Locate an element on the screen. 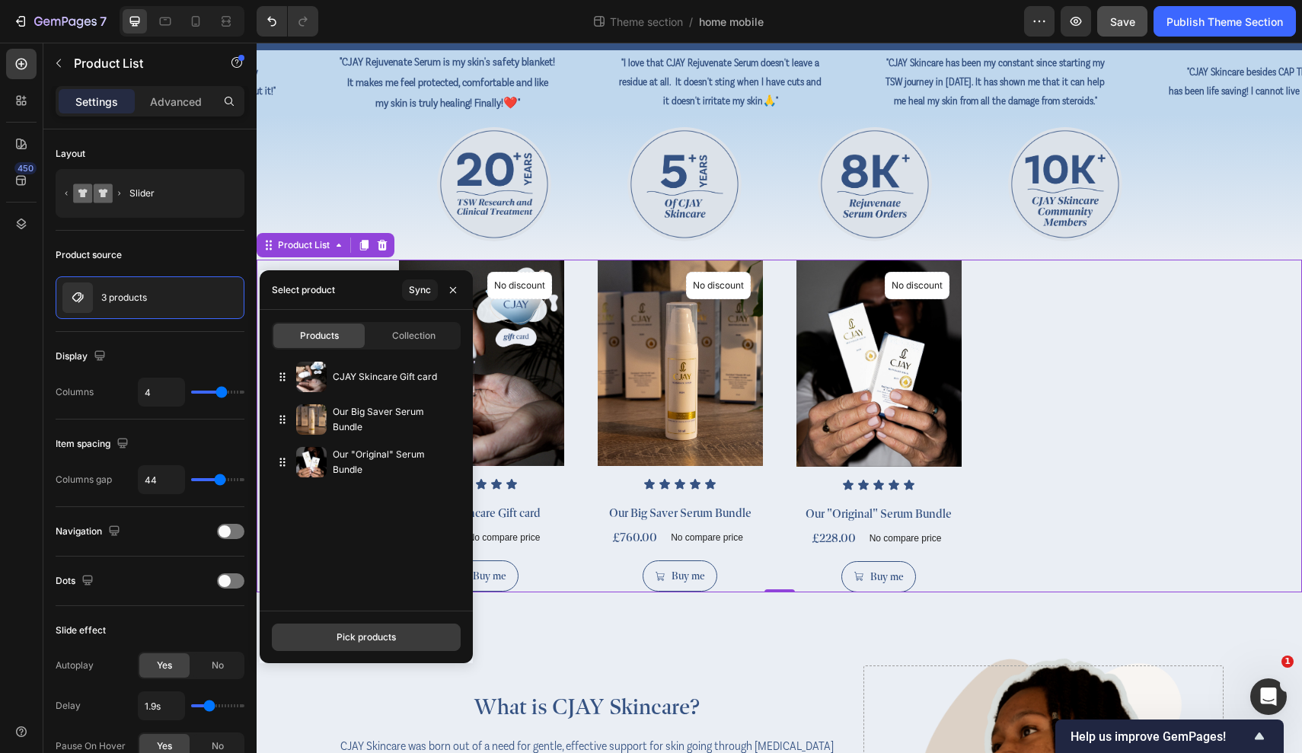 This screenshot has height=753, width=1302. span: Help us improve GemPages! is located at coordinates (1160, 736).